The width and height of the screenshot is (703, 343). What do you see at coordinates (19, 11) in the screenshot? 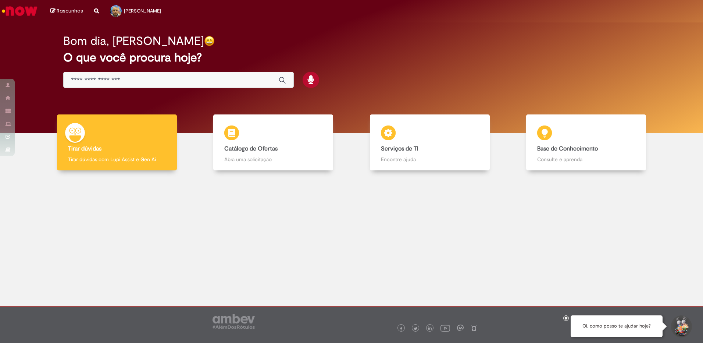
I see `img: ServiceNow` at bounding box center [19, 11].